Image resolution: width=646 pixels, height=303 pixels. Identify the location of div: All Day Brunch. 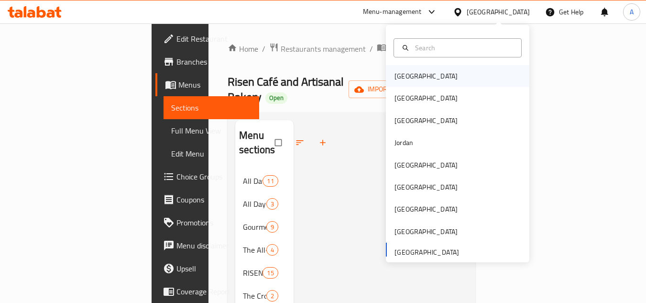
(254, 204).